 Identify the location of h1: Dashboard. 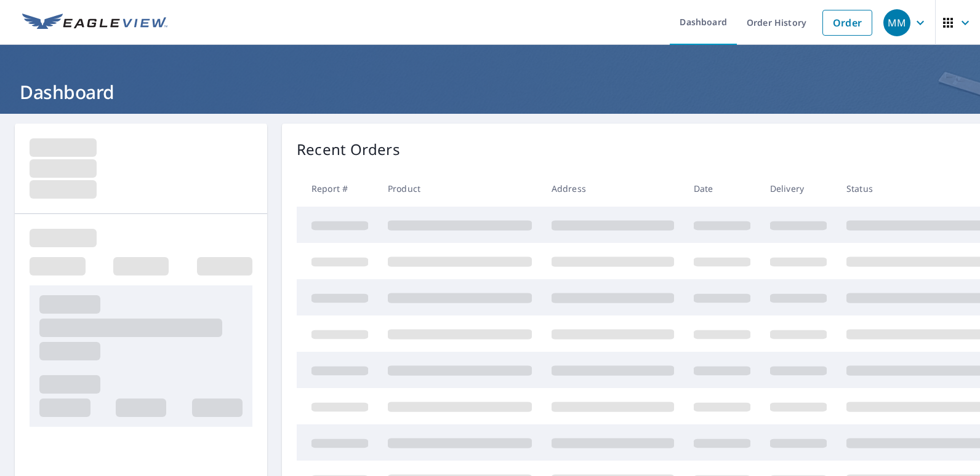
(490, 92).